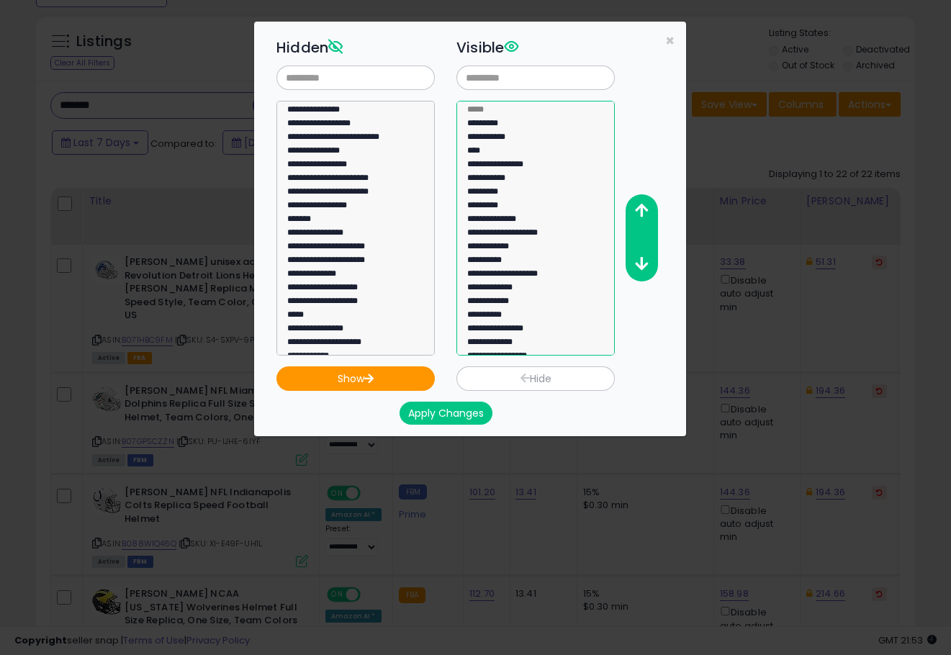 The image size is (951, 655). What do you see at coordinates (445, 413) in the screenshot?
I see `button: Apply Changes` at bounding box center [445, 413].